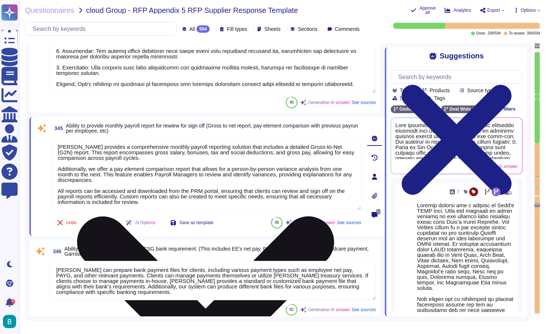 The image size is (546, 334). Describe the element at coordinates (50, 10) in the screenshot. I see `span: Questionnaires` at that location.